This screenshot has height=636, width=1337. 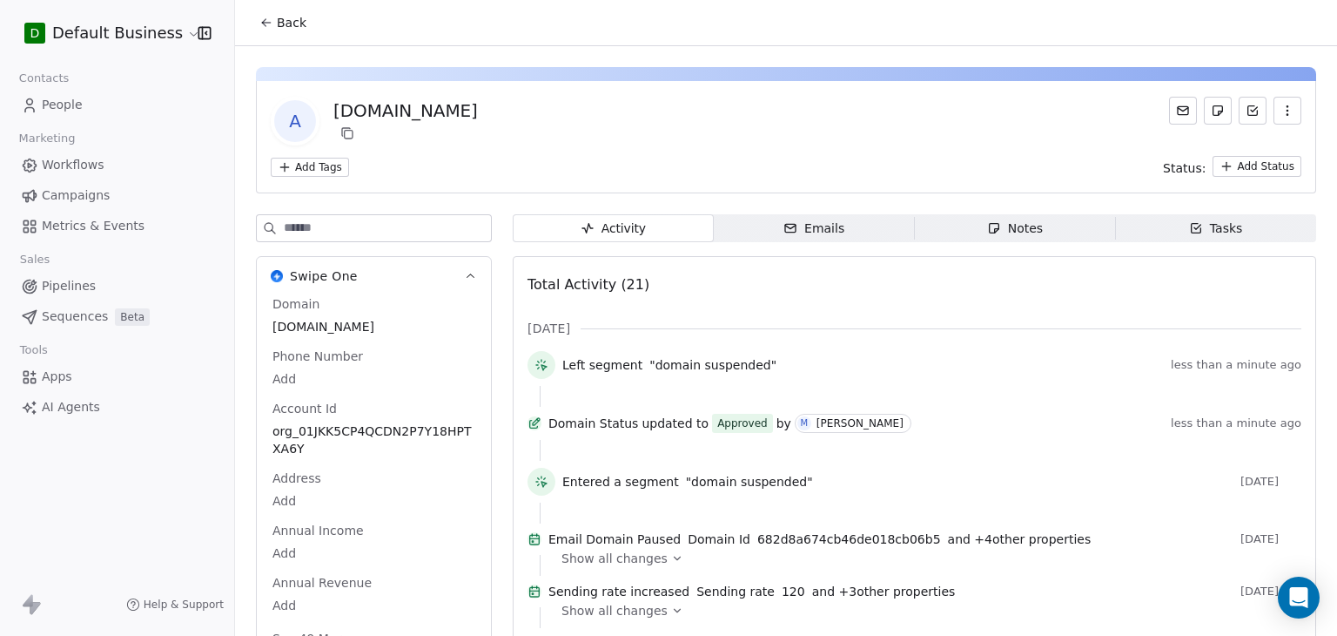 What do you see at coordinates (589, 284) in the screenshot?
I see `span: Total Activity (21)` at bounding box center [589, 284].